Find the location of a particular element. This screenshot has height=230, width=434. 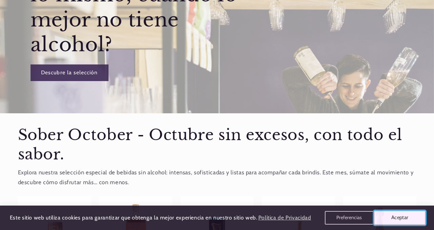

p: Explora nuestra selección especial de bebidas sin alcohol: intensas, sofisticadas y listas para a... is located at coordinates (217, 177).